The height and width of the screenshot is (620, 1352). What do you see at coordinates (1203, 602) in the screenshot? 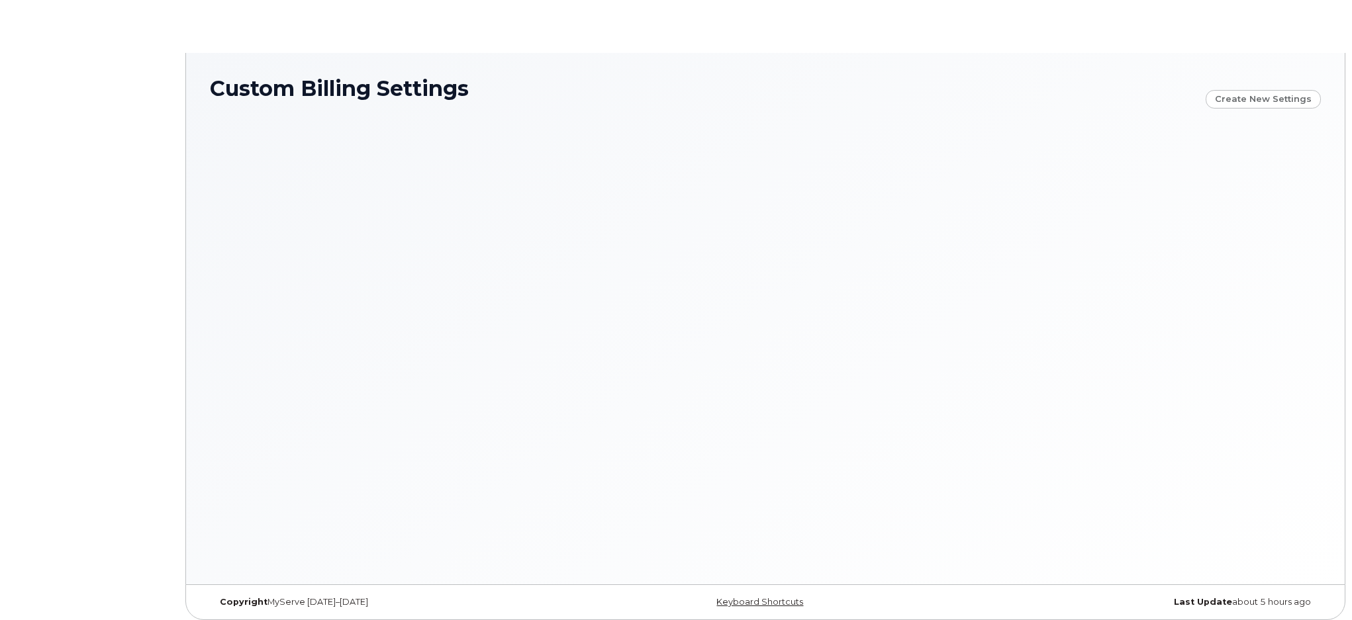
I see `strong: Last Update` at bounding box center [1203, 602].